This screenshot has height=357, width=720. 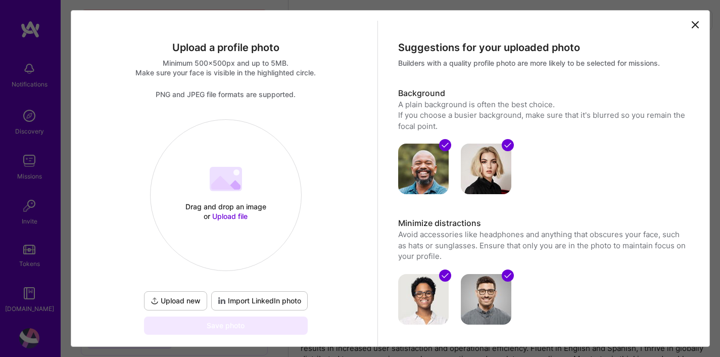 What do you see at coordinates (542, 223) in the screenshot?
I see `h3: Minimize distractions` at bounding box center [542, 223].